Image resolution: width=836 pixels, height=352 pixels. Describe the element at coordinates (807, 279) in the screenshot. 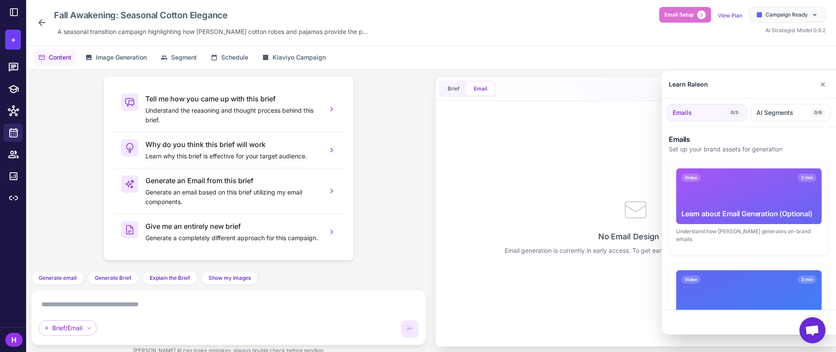

I see `span: 3 min` at that location.